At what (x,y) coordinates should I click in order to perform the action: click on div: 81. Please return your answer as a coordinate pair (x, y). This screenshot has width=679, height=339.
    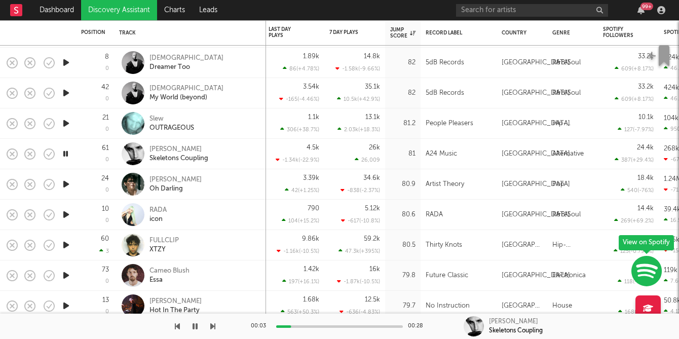
    Looking at the image, I should click on (403, 154).